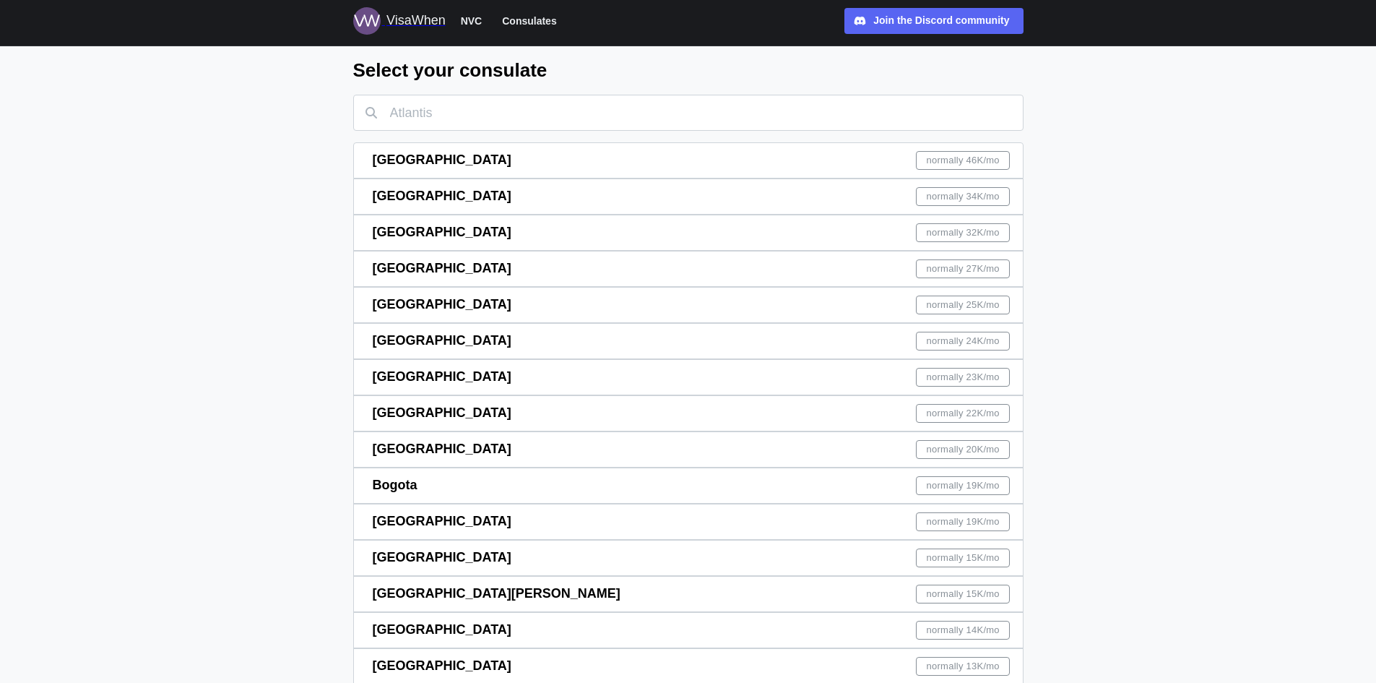 This screenshot has width=1376, height=683. I want to click on span: NVC, so click(472, 21).